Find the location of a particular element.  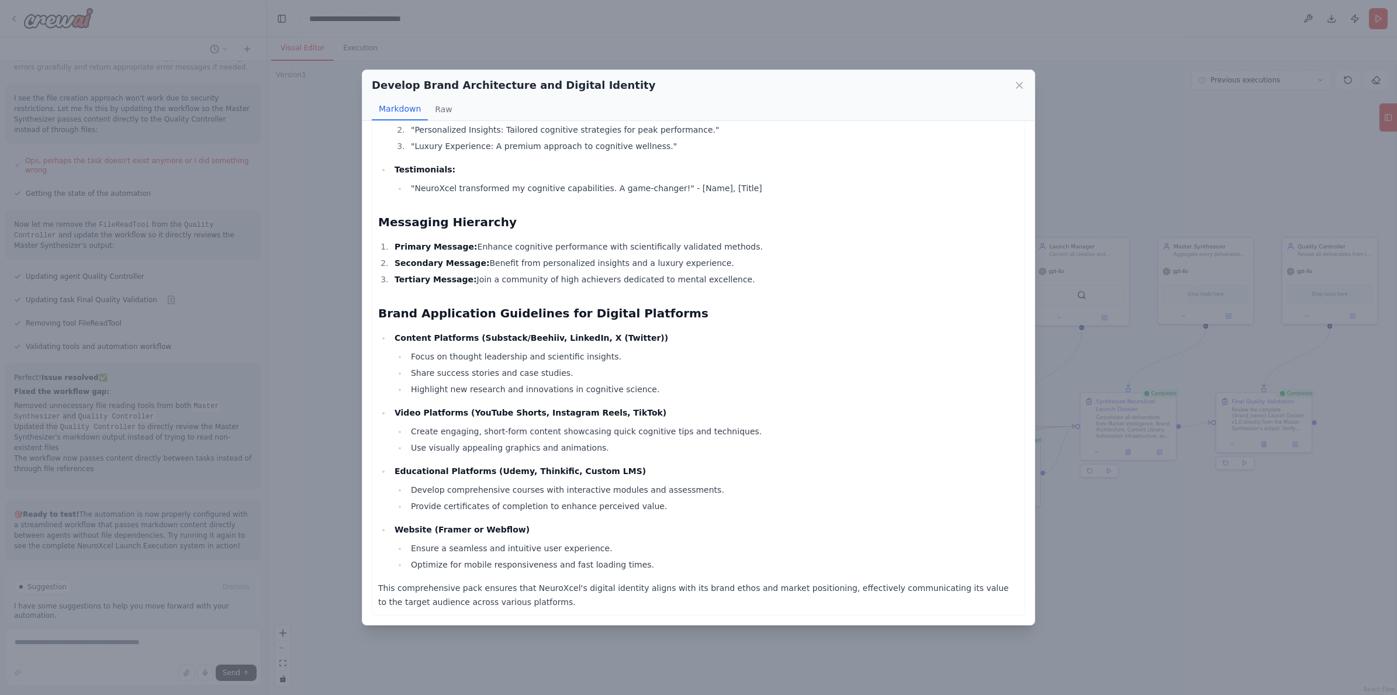

strong: Website (Framer or Webflow) is located at coordinates (462, 530).